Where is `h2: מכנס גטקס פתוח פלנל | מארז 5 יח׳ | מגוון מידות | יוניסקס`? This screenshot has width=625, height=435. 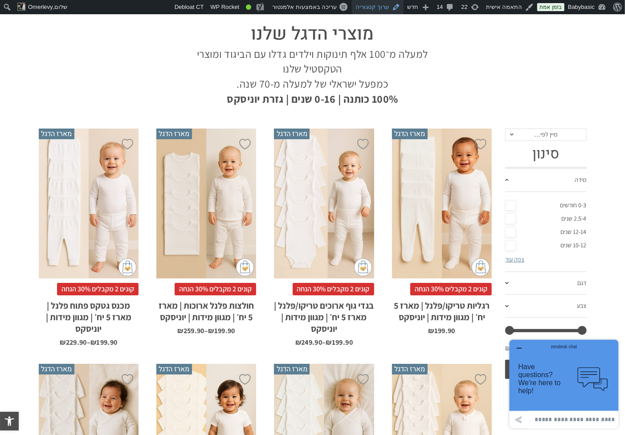 h2: מכנס גטקס פתוח פלנל | מארז 5 יח׳ | מגוון מידות | יוניסקס is located at coordinates (89, 315).